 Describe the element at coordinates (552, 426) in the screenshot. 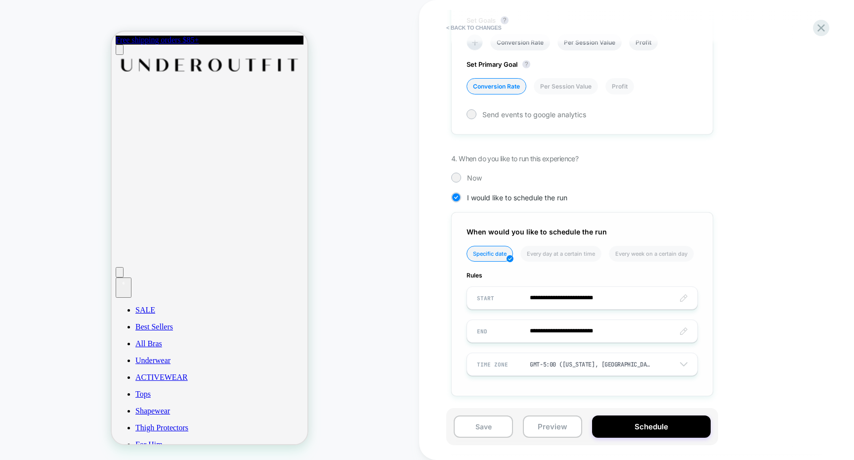

I see `button: Preview` at that location.